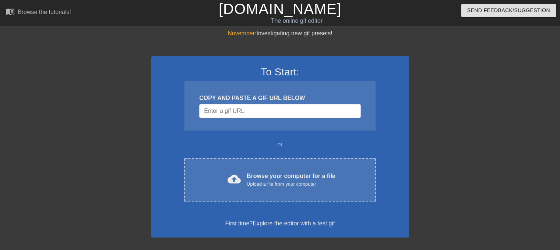 The image size is (560, 250). Describe the element at coordinates (242, 33) in the screenshot. I see `span: November:` at that location.